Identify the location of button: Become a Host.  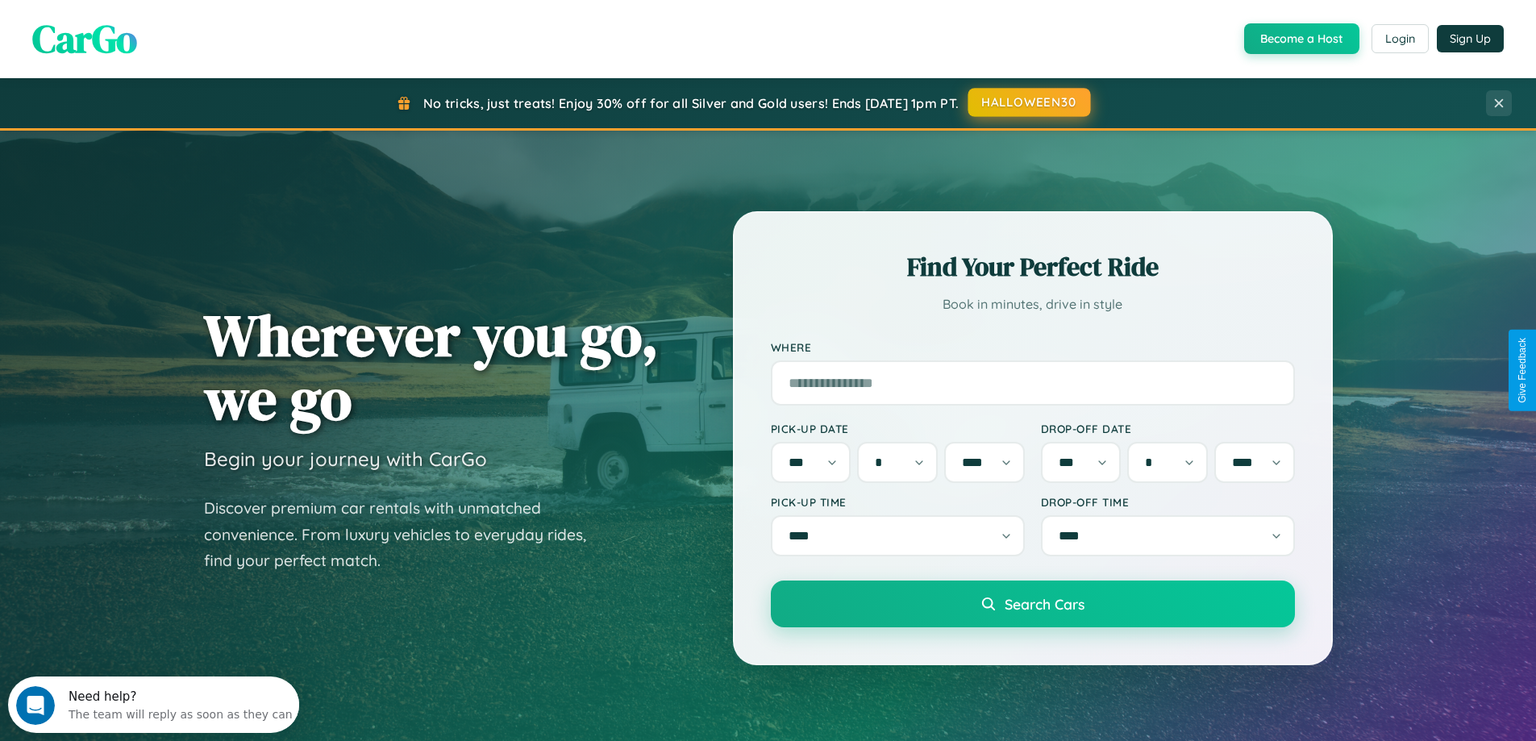
(1301, 39).